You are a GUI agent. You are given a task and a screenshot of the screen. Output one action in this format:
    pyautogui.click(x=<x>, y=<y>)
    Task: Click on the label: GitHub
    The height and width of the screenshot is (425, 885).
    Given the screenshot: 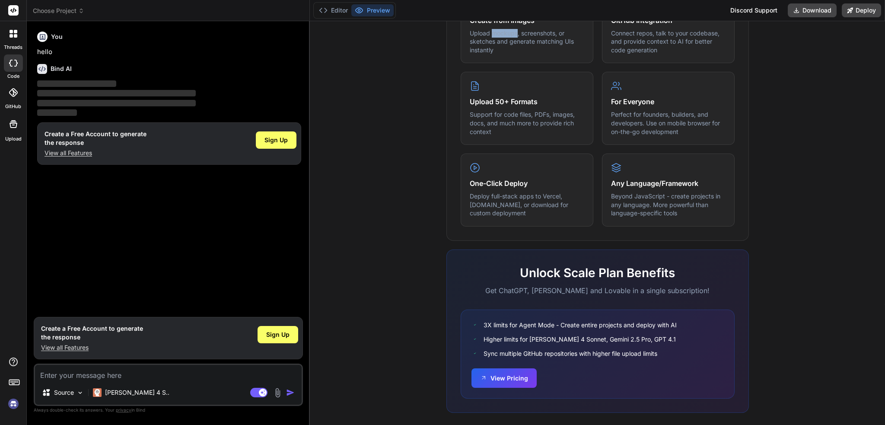 What is the action you would take?
    pyautogui.click(x=13, y=106)
    